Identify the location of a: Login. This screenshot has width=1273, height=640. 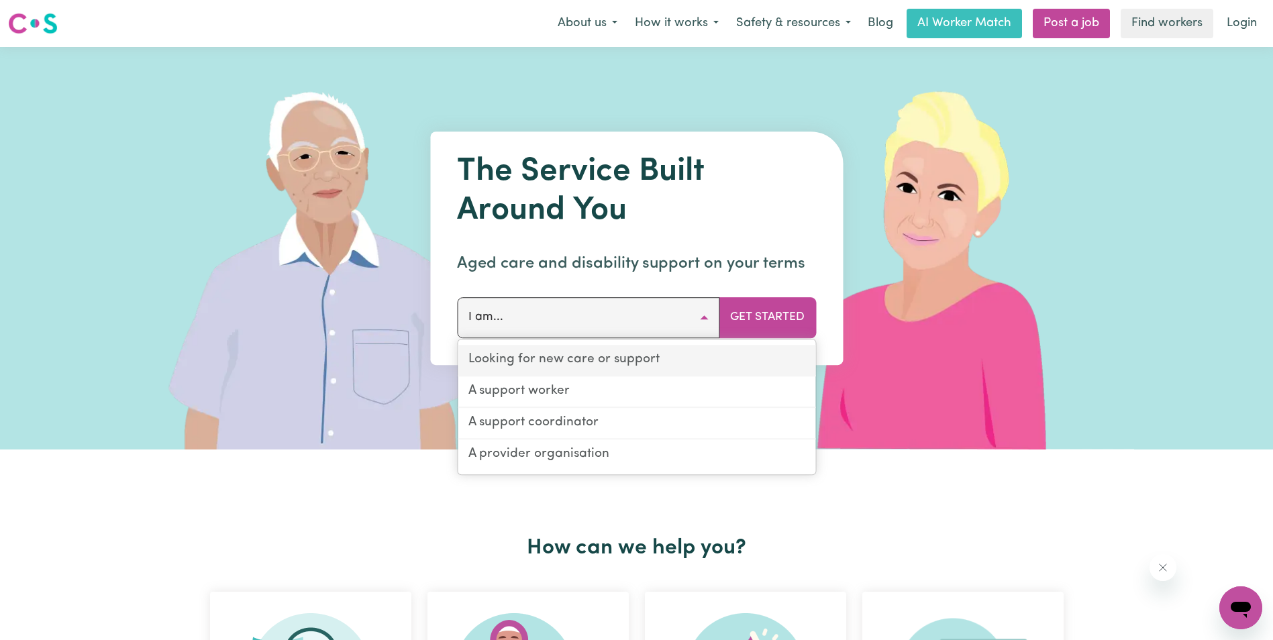
(1241, 23).